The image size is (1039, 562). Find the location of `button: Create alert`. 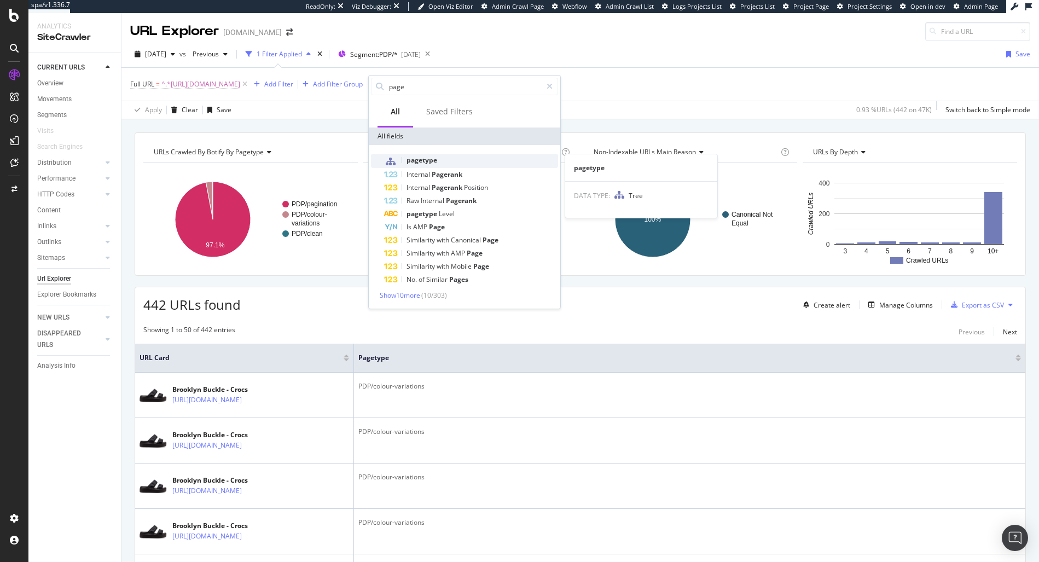

button: Create alert is located at coordinates (825, 305).